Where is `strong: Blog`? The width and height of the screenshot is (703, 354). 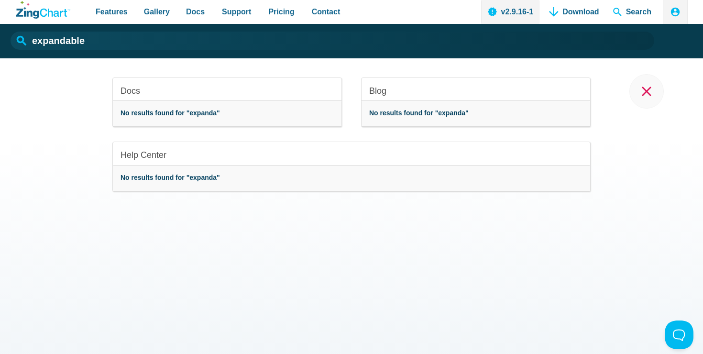
strong: Blog is located at coordinates (378, 91).